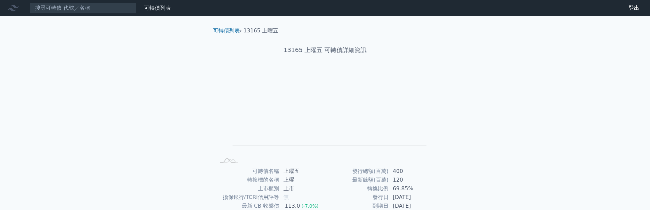 Image resolution: width=650 pixels, height=210 pixels. Describe the element at coordinates (634, 8) in the screenshot. I see `a: 登出` at that location.